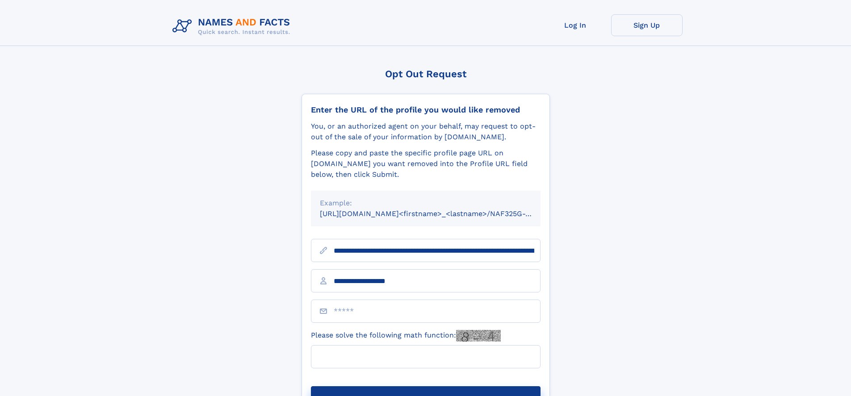 Image resolution: width=851 pixels, height=396 pixels. I want to click on a: Log In, so click(575, 25).